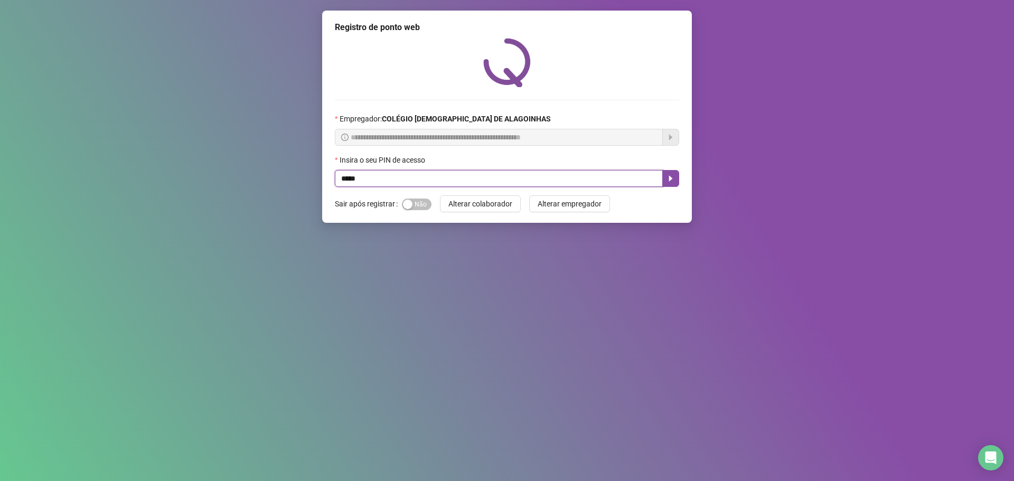 The width and height of the screenshot is (1014, 481). I want to click on div: Open Intercom Messenger, so click(991, 458).